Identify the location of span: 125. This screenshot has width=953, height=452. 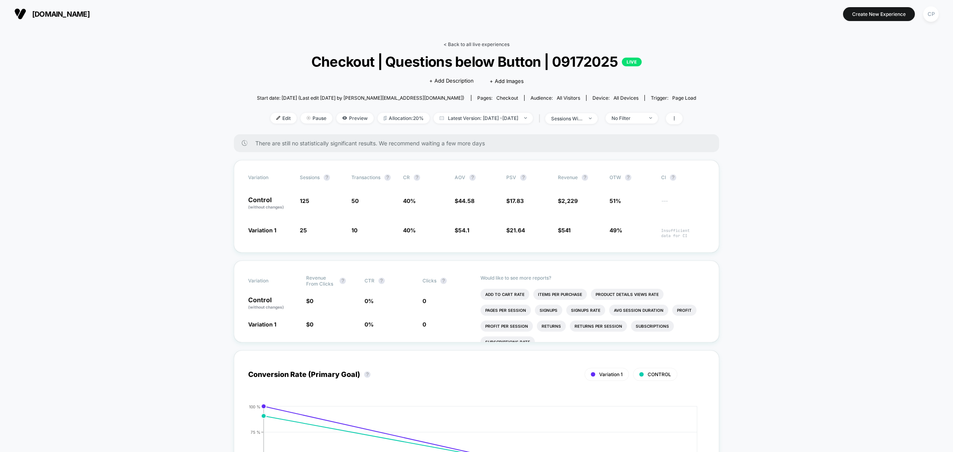
(305, 201).